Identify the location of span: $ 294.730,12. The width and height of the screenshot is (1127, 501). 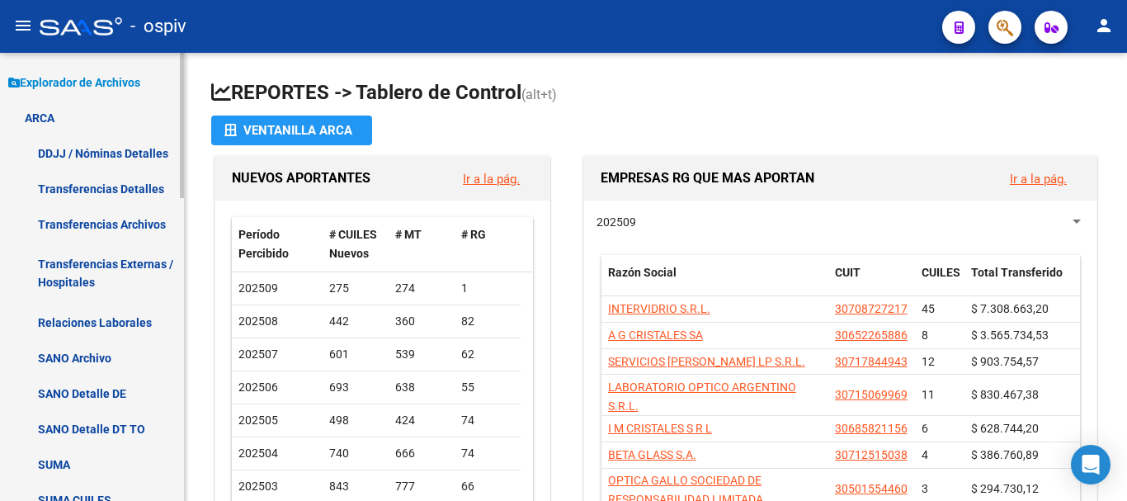
(1005, 488).